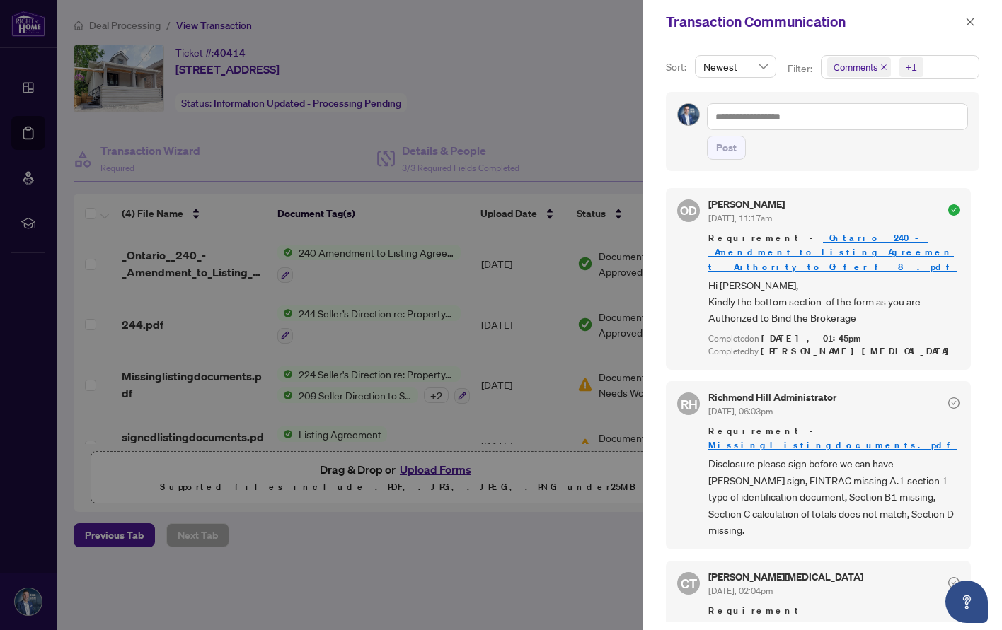  What do you see at coordinates (688, 404) in the screenshot?
I see `span: RH` at bounding box center [688, 404].